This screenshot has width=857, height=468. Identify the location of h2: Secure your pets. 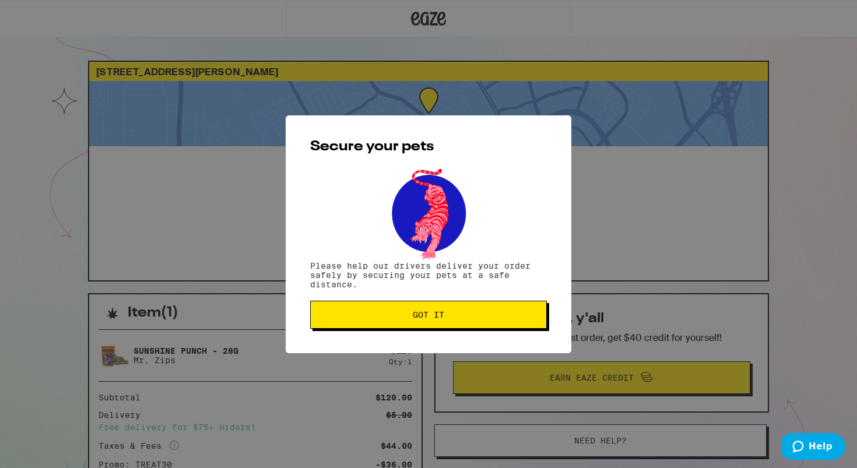
(429, 147).